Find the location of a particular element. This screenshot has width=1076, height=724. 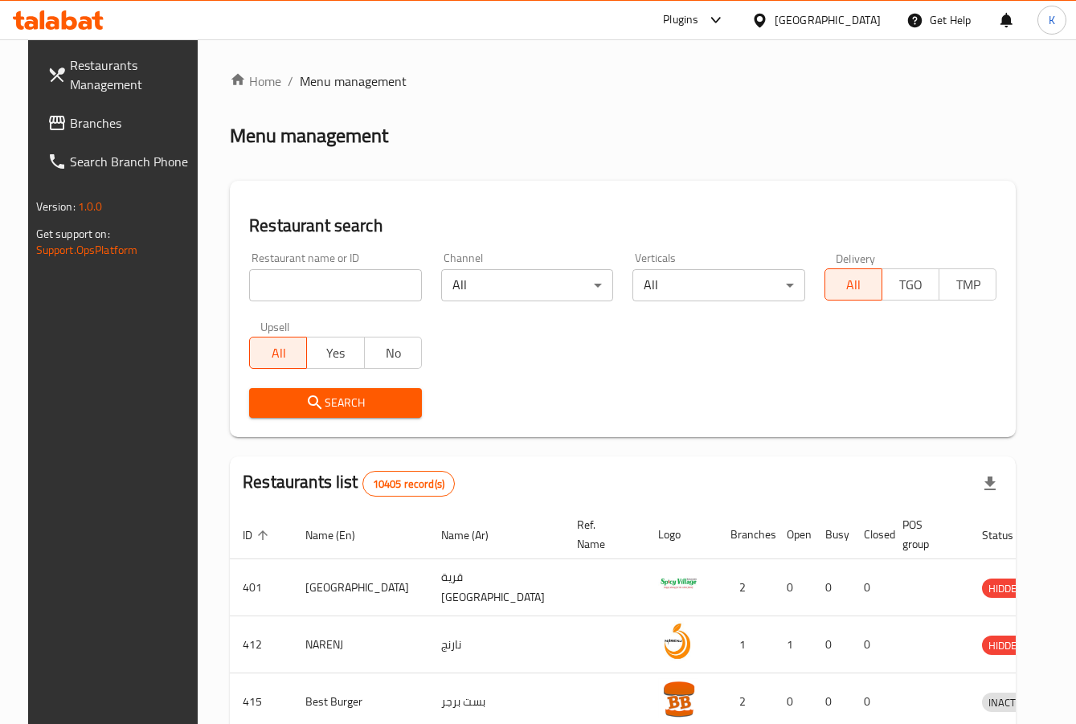

img: Best Burger is located at coordinates (678, 698).